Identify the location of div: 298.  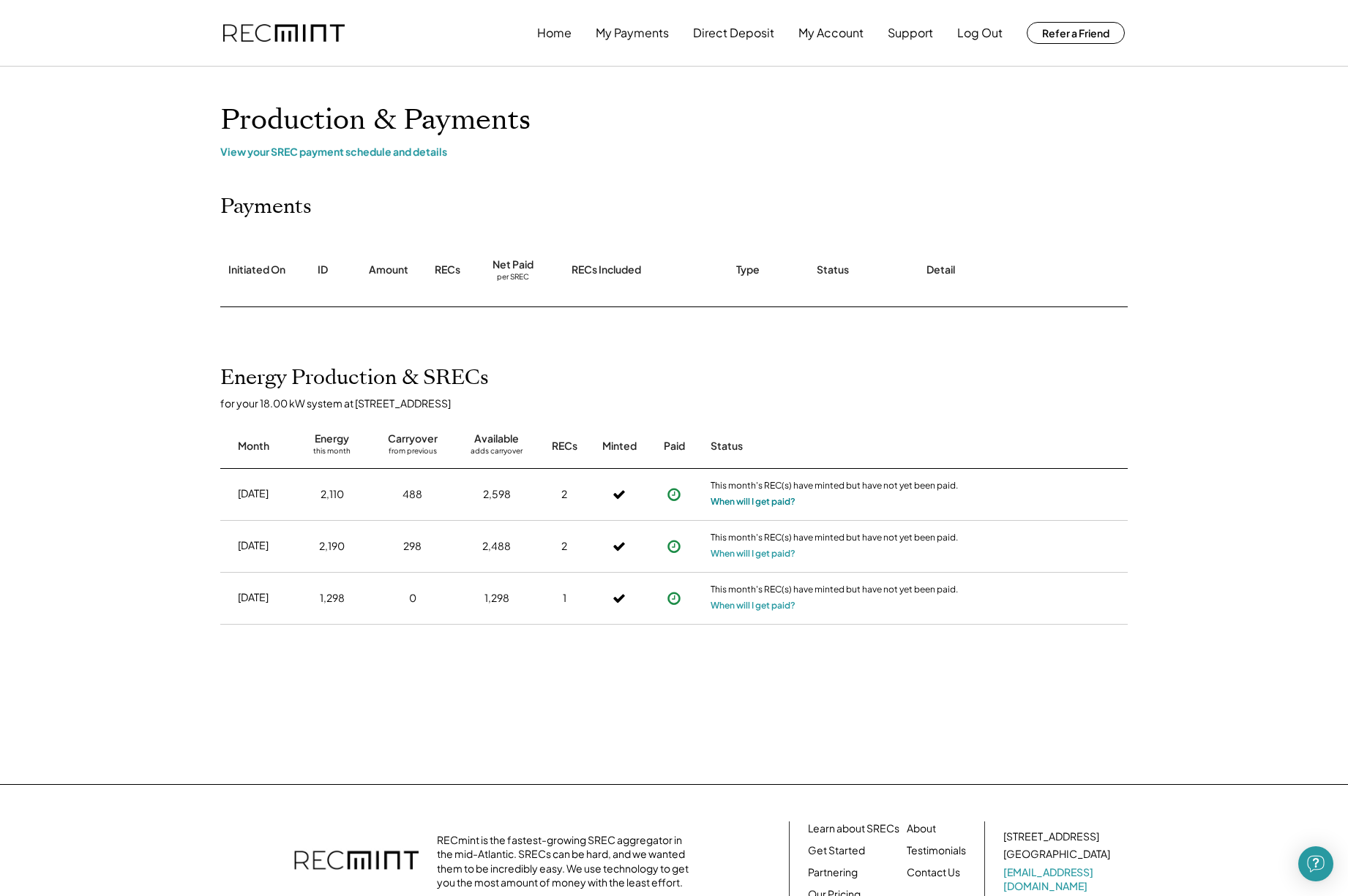
(412, 547).